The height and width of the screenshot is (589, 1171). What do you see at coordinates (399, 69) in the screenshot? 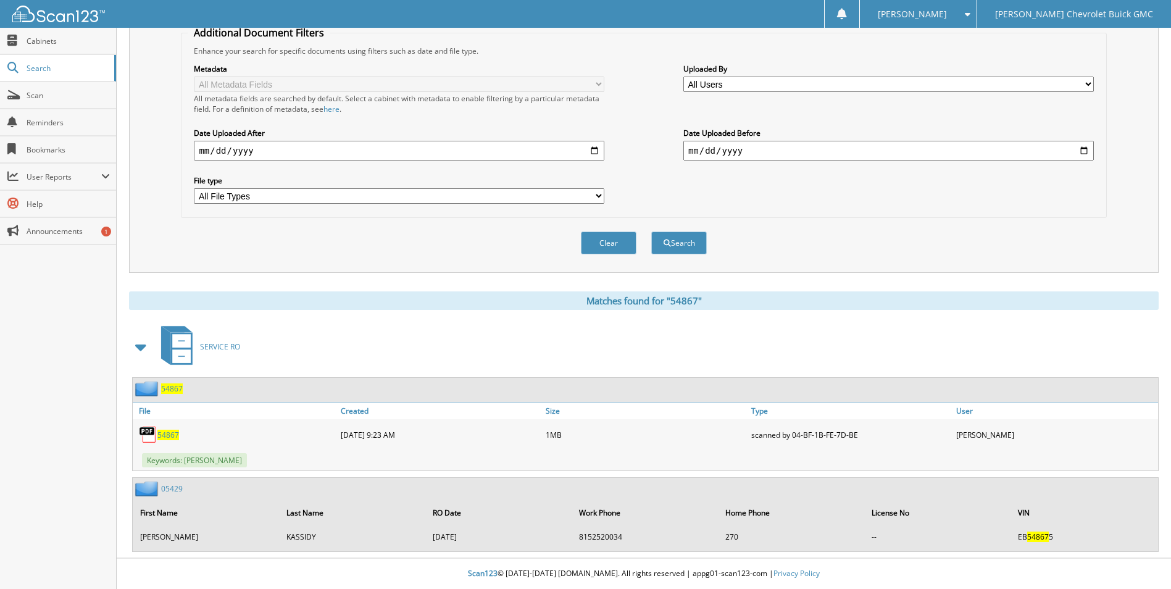
I see `label: Metadata` at bounding box center [399, 69].